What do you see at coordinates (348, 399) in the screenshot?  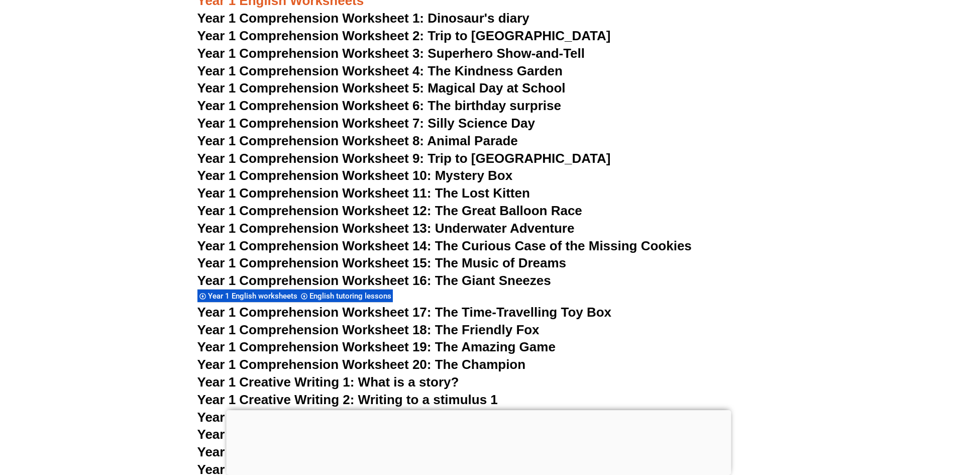 I see `a: Year 1 Creative Writing 2: Writing to a stimulus 1` at bounding box center [348, 399].